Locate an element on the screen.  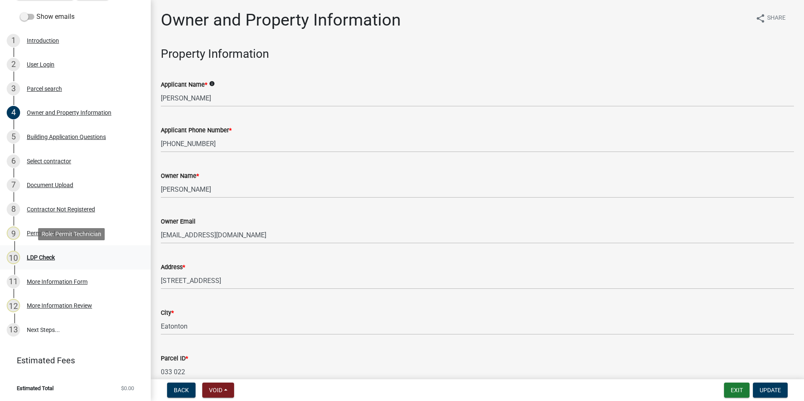
a: Estimated Fees is located at coordinates (72, 361).